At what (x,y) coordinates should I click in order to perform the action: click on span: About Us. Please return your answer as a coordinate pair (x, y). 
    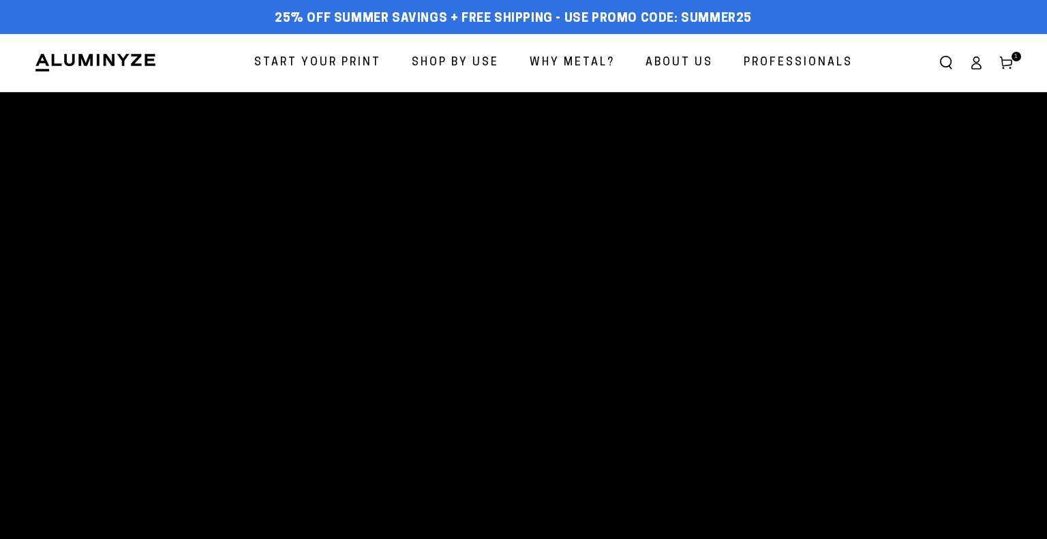
    Looking at the image, I should click on (679, 63).